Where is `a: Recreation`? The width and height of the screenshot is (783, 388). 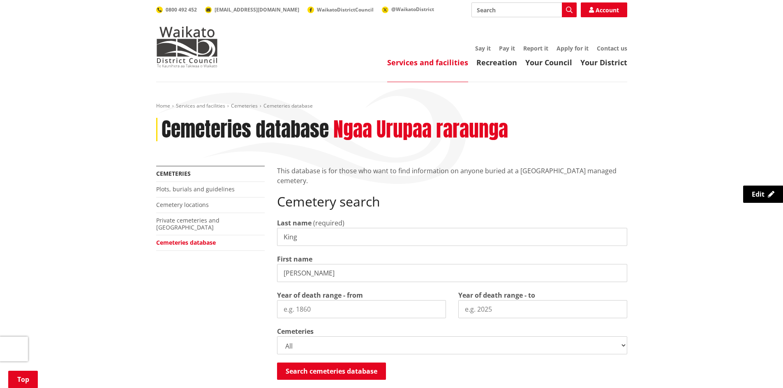
a: Recreation is located at coordinates (496, 62).